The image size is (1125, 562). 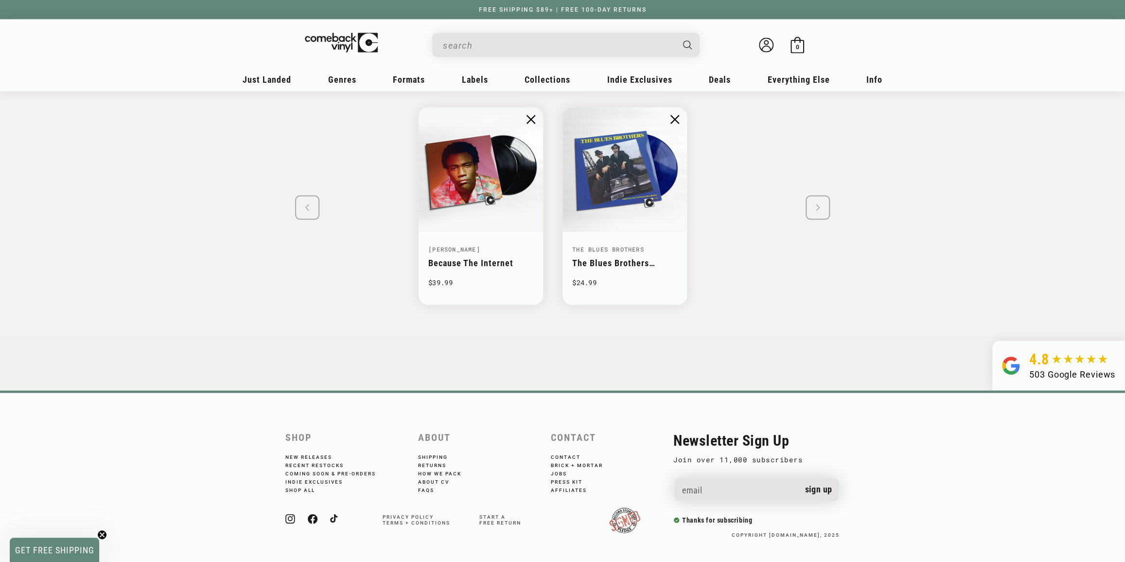 What do you see at coordinates (409, 79) in the screenshot?
I see `span: Formats` at bounding box center [409, 79].